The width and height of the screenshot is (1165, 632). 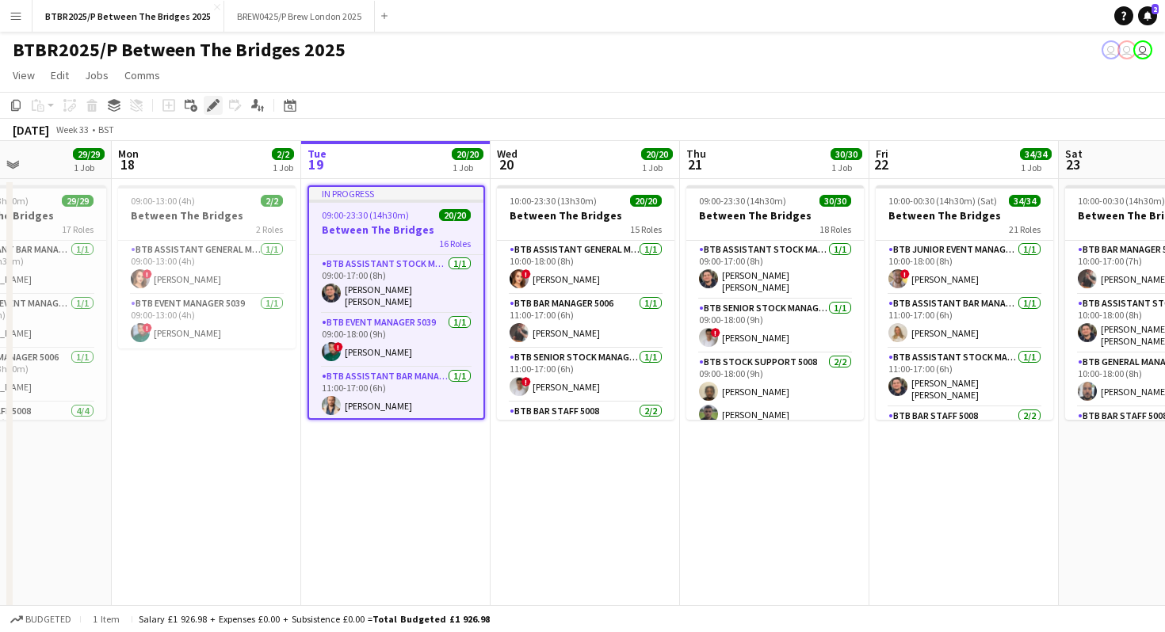 I want to click on a: Comms, so click(x=142, y=75).